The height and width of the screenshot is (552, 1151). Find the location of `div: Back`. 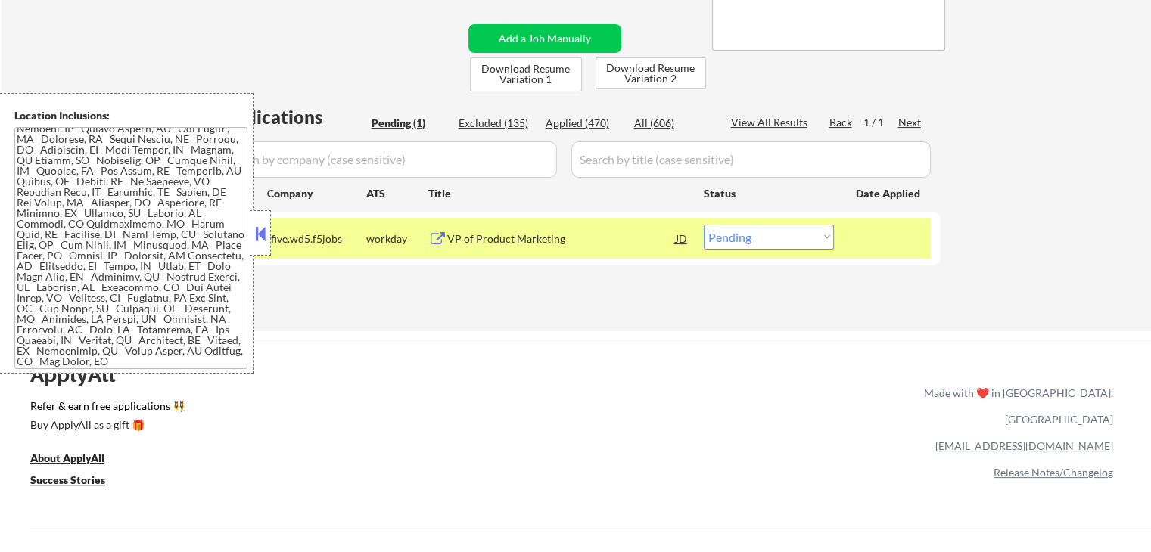

div: Back is located at coordinates (841, 123).